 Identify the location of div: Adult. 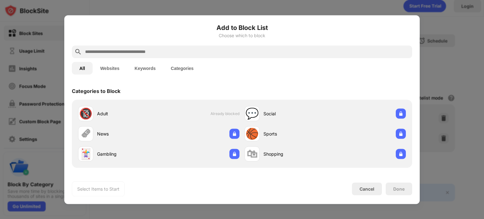
(128, 114).